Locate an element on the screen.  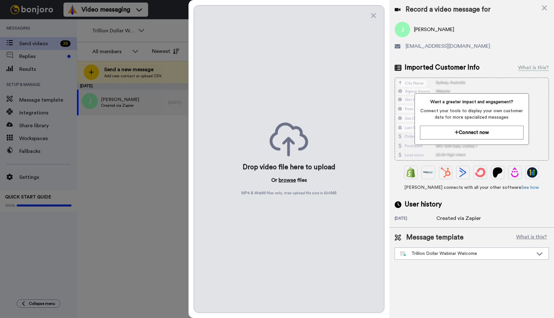
p: Or files is located at coordinates (289, 180).